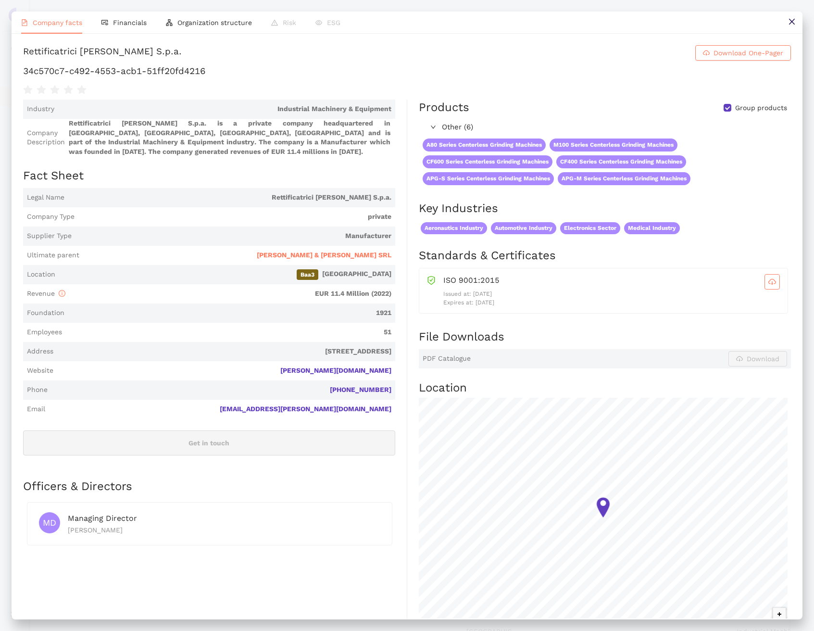 This screenshot has height=631, width=814. What do you see at coordinates (230, 313) in the screenshot?
I see `span: 1921` at bounding box center [230, 313].